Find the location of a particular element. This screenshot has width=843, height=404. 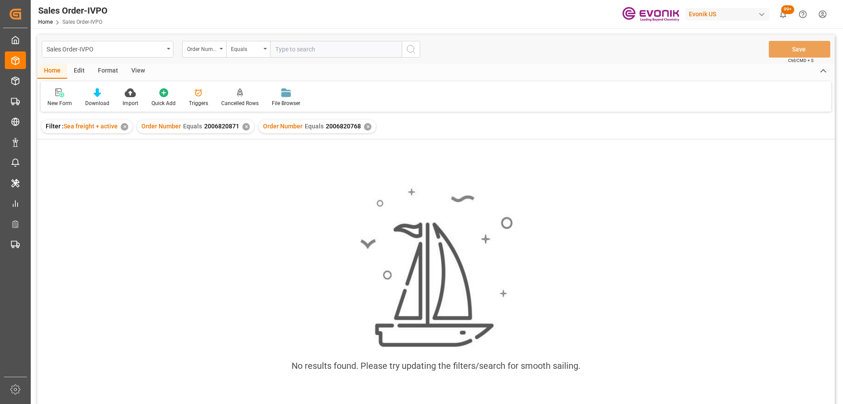

div: Evonik US is located at coordinates (728, 14).